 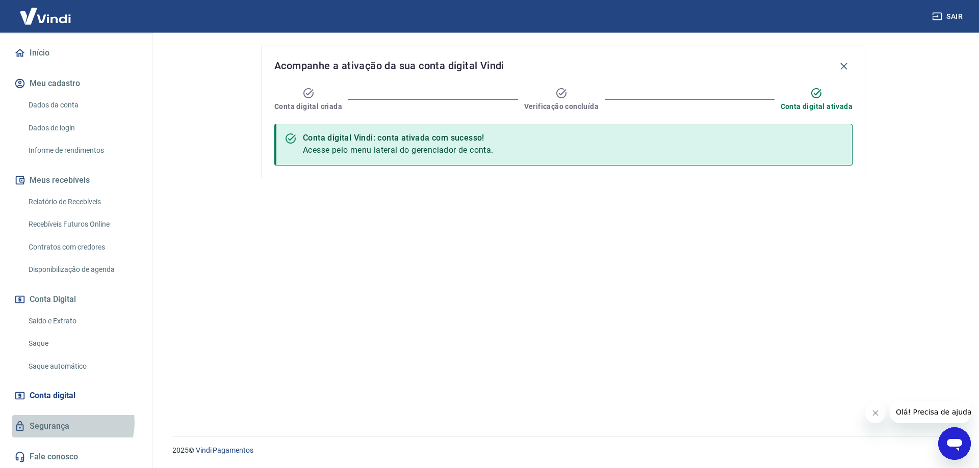 What do you see at coordinates (82, 105) in the screenshot?
I see `a: Dados da conta` at bounding box center [82, 105].